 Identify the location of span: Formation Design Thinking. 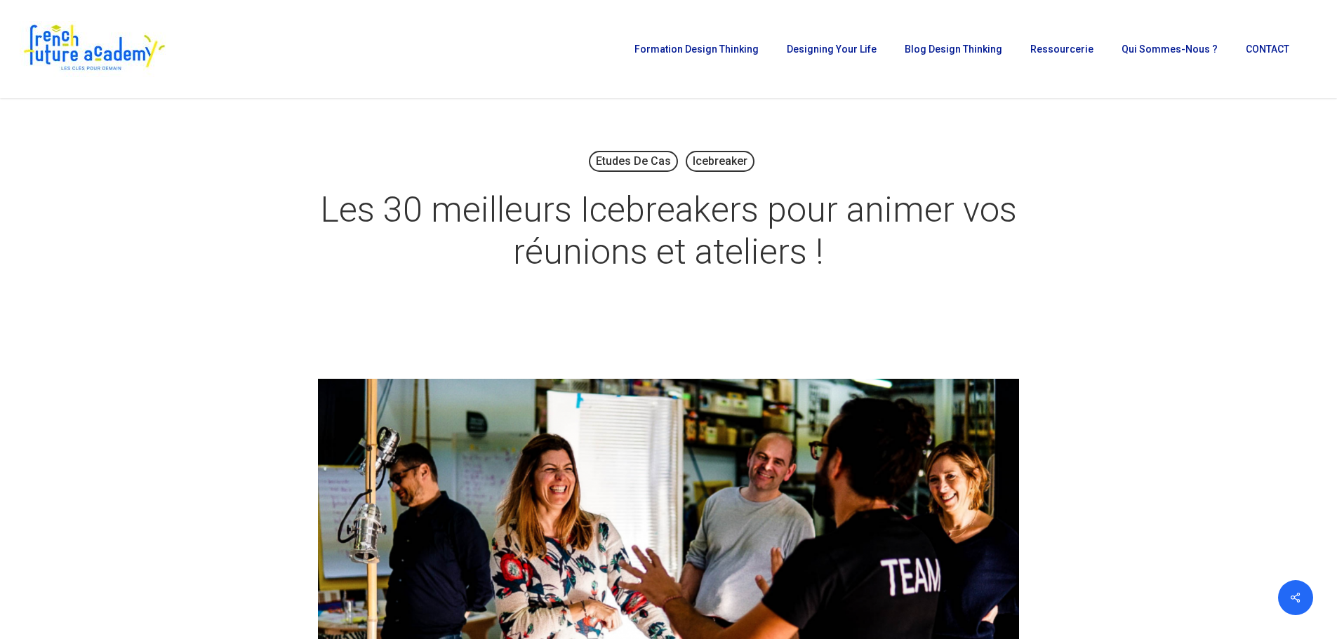
(696, 49).